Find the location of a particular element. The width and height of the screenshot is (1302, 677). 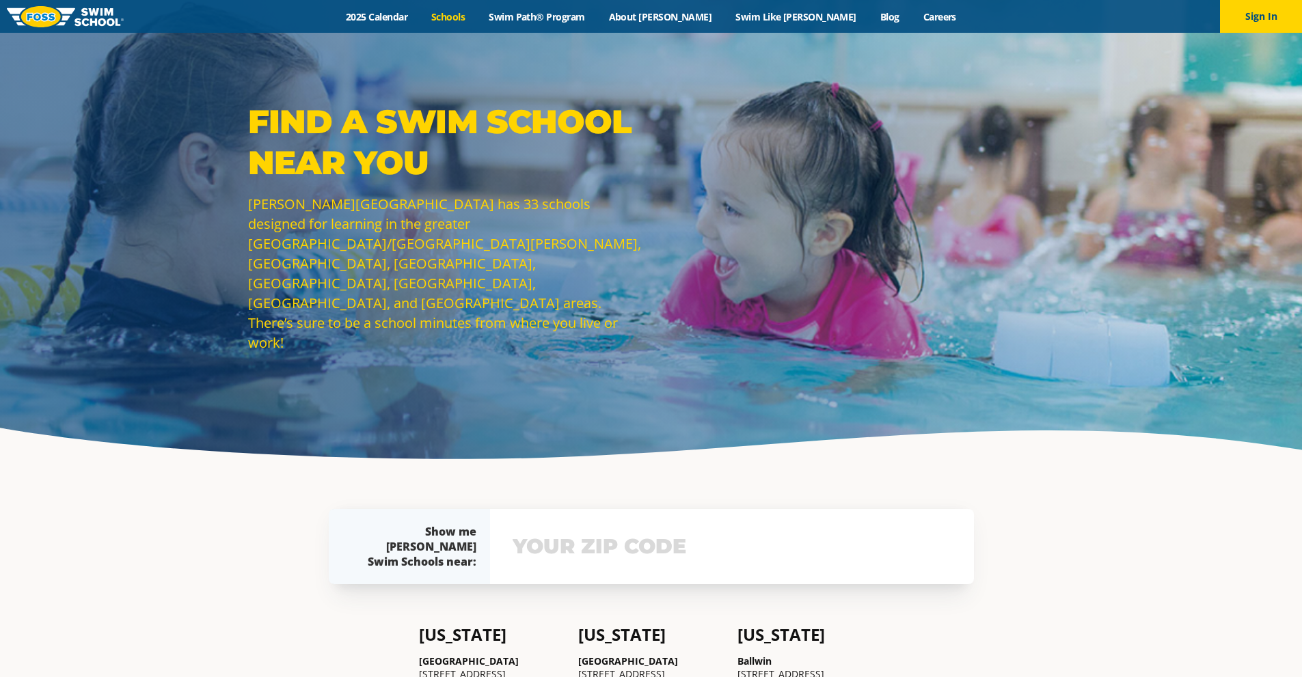

a: Ballwin is located at coordinates (755, 661).